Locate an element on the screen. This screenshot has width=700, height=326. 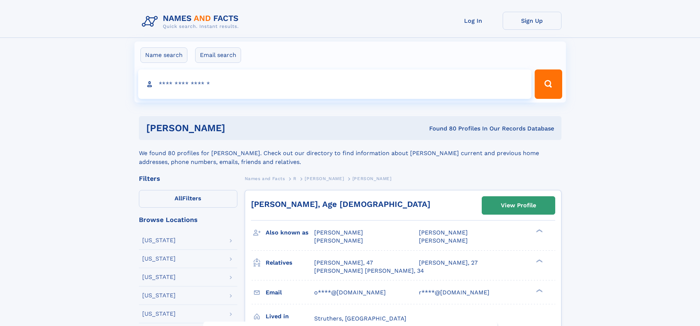
a: Sign Up is located at coordinates (532, 21).